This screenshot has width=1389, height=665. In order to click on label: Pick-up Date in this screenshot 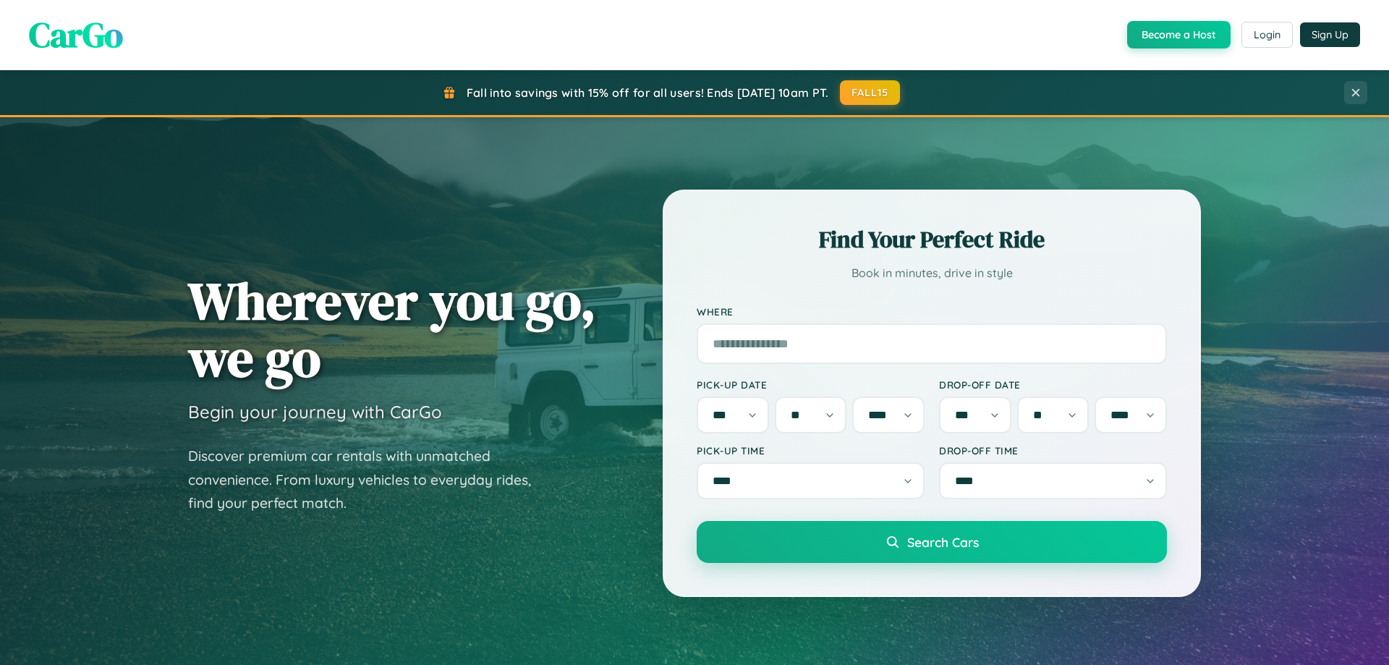, I will do `click(810, 384)`.